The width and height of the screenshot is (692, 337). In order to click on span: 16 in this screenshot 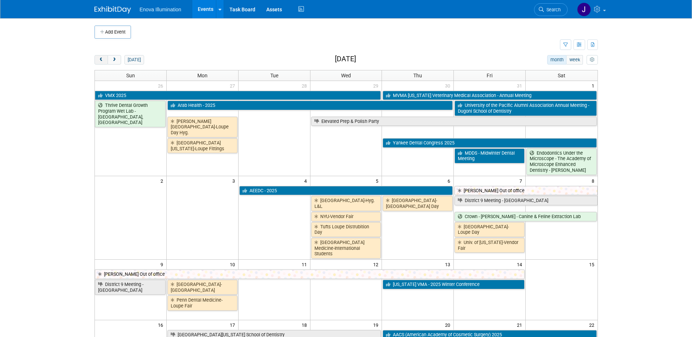, I will do `click(162, 325)`.